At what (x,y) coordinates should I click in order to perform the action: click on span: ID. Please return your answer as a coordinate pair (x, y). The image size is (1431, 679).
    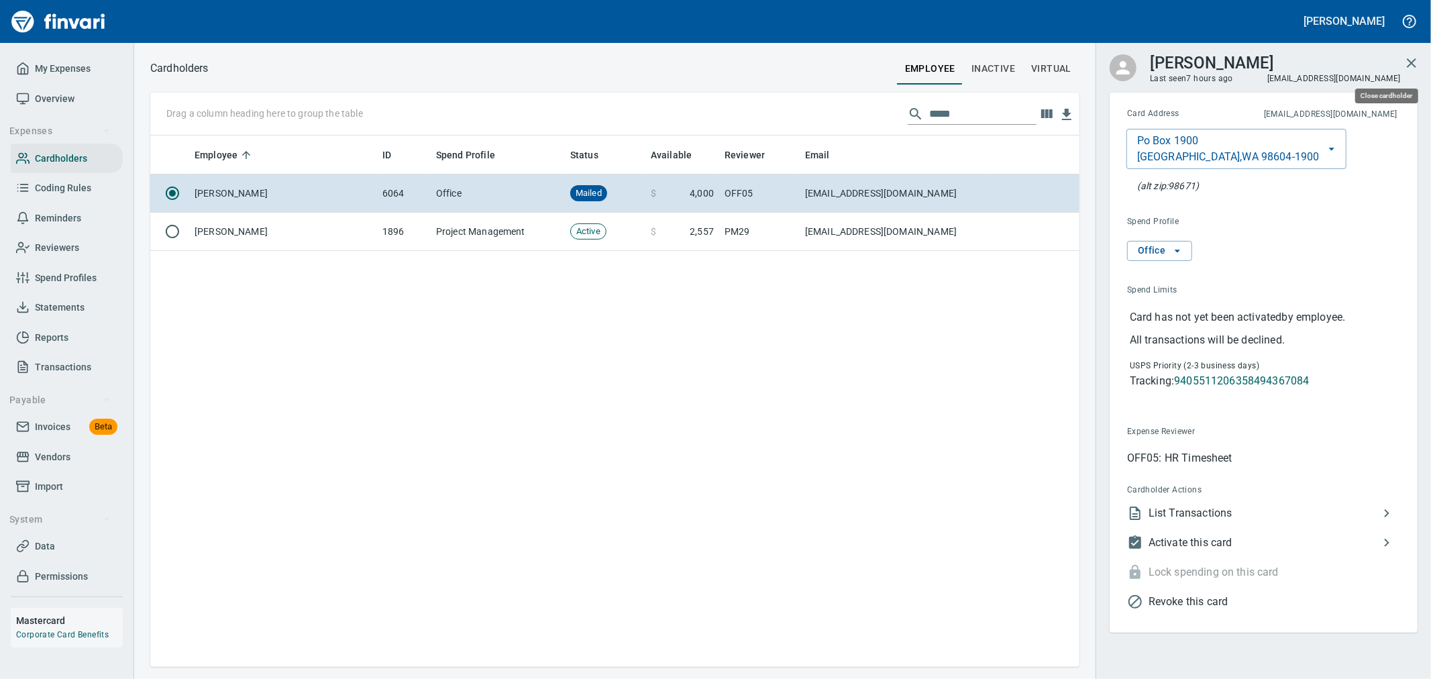
    Looking at the image, I should click on (395, 155).